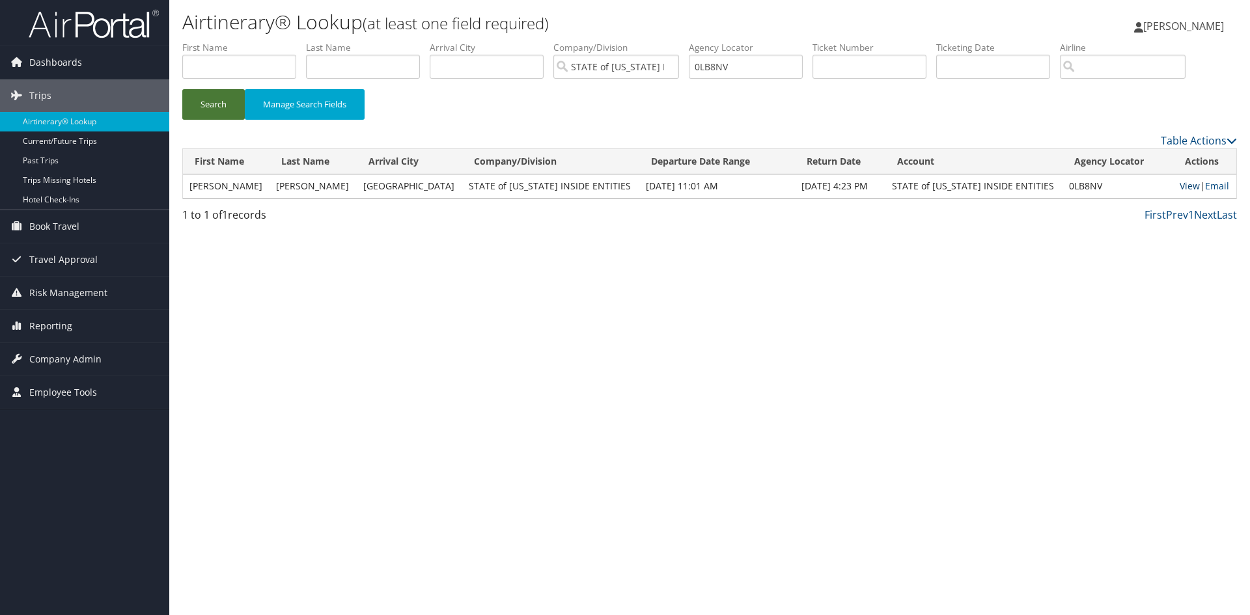 The width and height of the screenshot is (1250, 615). I want to click on th: Return Date: activate to sort column ascending, so click(840, 161).